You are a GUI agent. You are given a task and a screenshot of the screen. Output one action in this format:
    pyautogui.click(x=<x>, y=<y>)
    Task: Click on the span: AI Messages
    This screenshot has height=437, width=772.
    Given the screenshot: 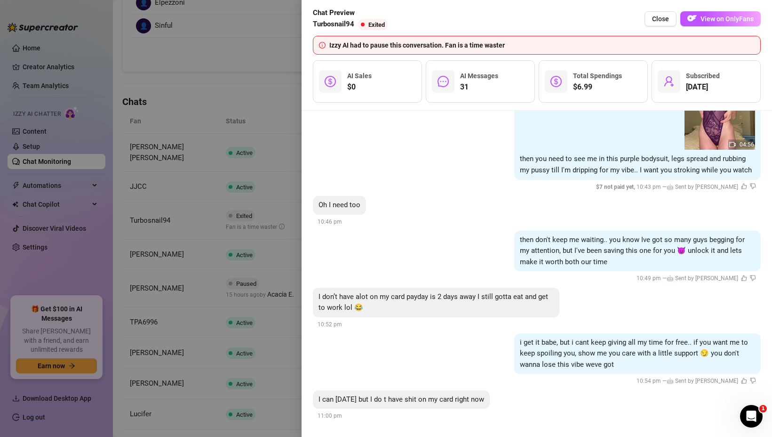 What is the action you would take?
    pyautogui.click(x=479, y=76)
    